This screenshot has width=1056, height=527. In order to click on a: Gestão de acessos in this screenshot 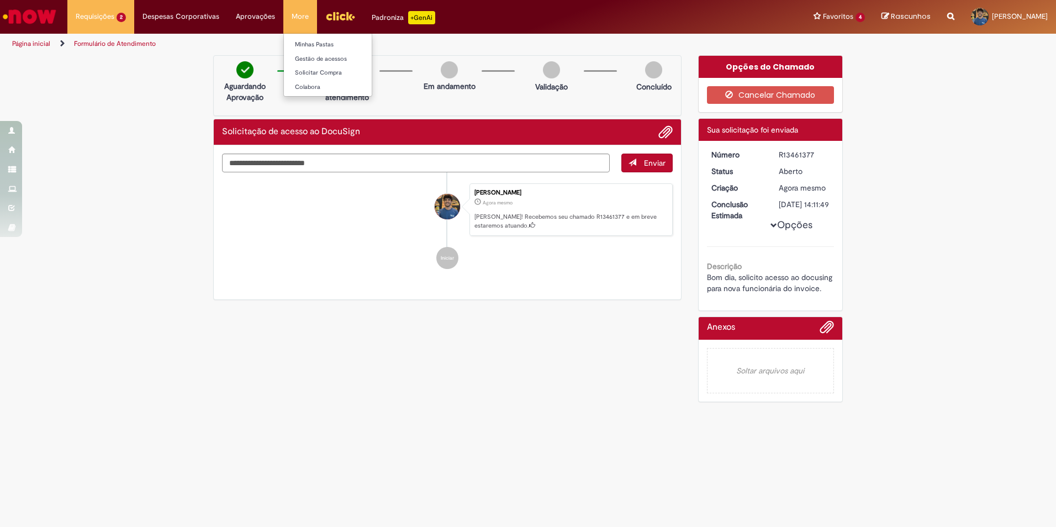, I will do `click(345, 59)`.